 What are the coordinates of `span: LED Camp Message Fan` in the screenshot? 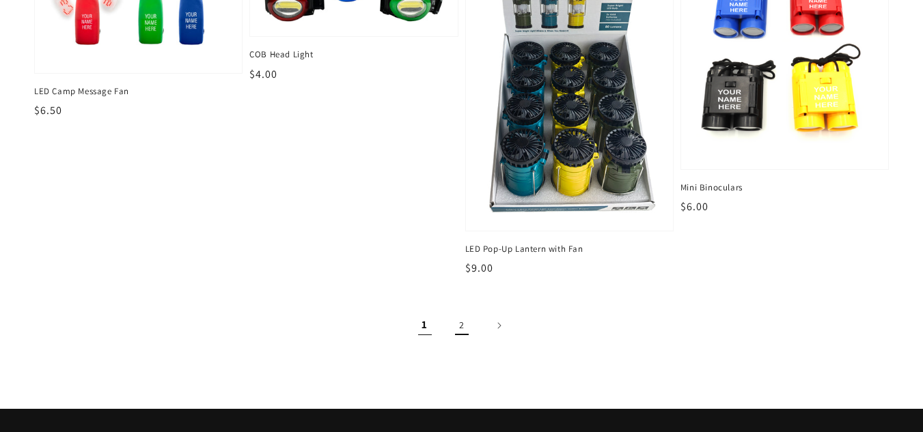 It's located at (138, 92).